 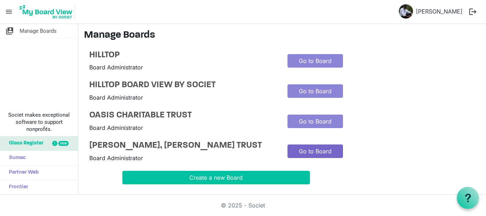 What do you see at coordinates (17, 187) in the screenshot?
I see `span: Frontier` at bounding box center [17, 187].